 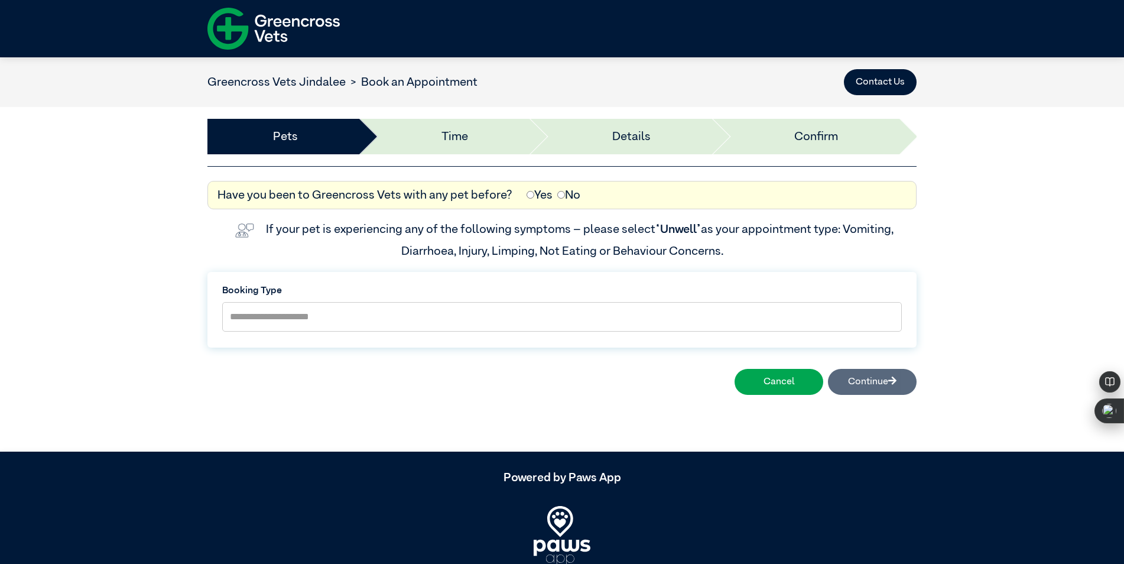 I want to click on input: No, so click(x=561, y=194).